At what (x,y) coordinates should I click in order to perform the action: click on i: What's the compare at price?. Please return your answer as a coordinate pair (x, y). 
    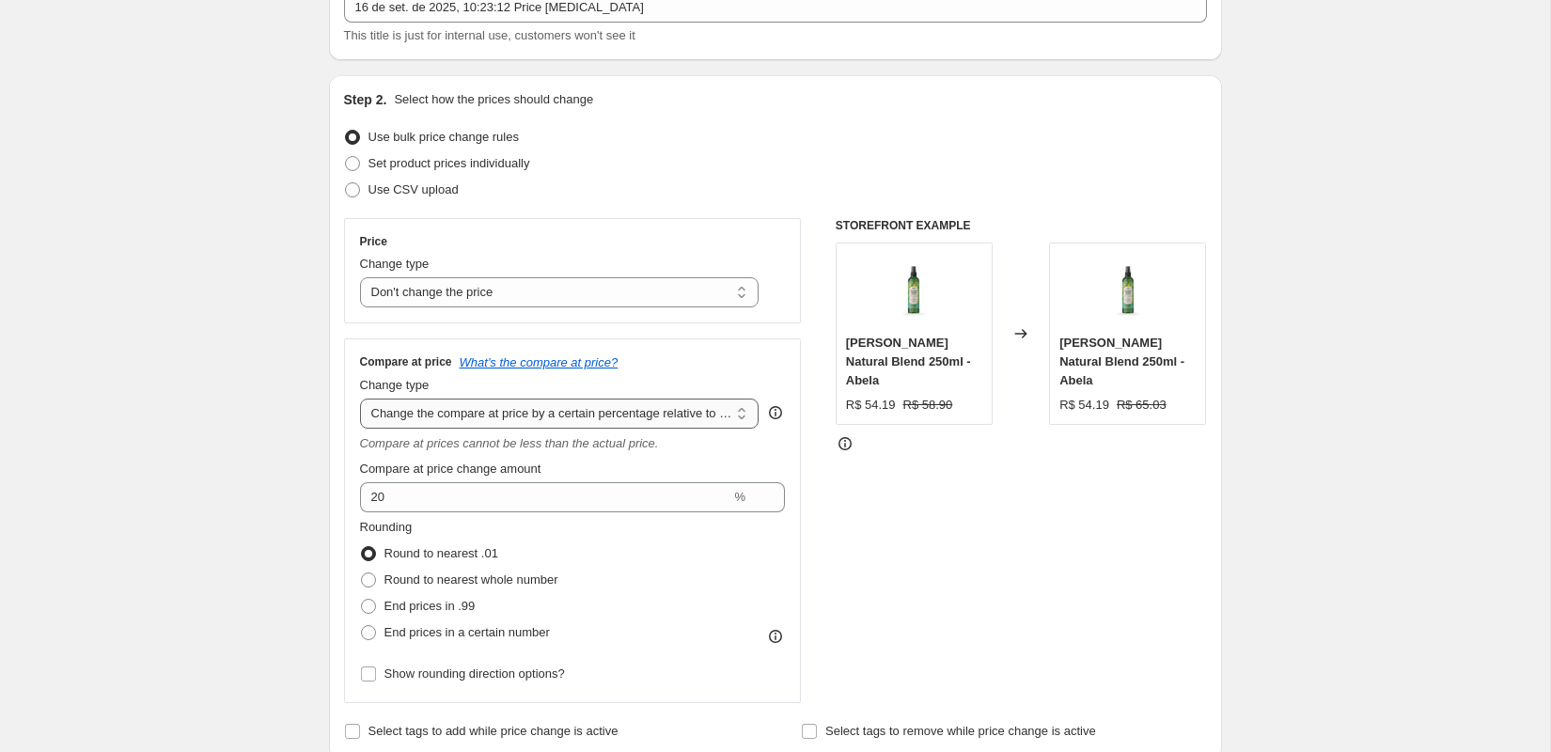
    Looking at the image, I should click on (539, 362).